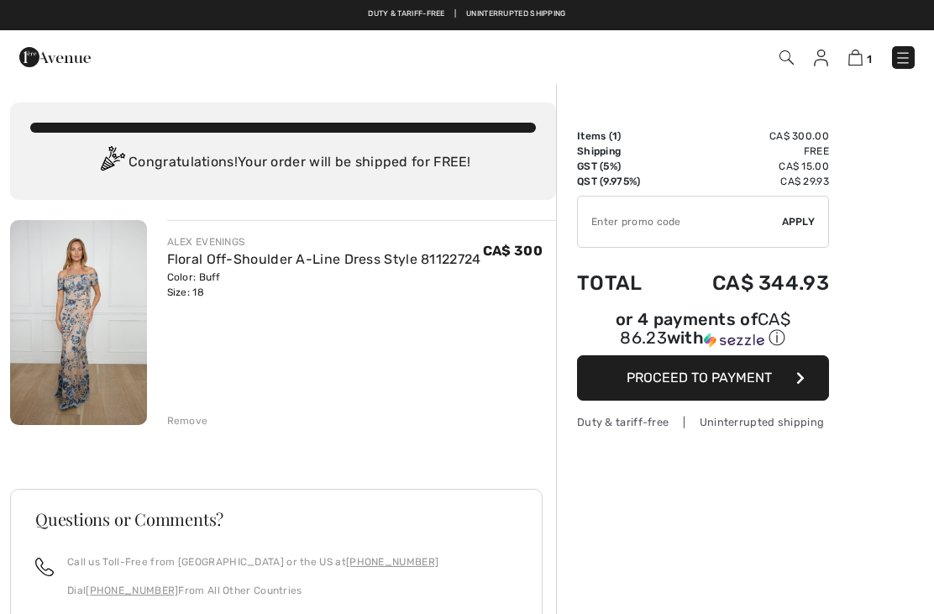 The image size is (934, 614). Describe the element at coordinates (78, 323) in the screenshot. I see `img: Floral Off-Shoulder A-Line Dress Style 81122724` at that location.